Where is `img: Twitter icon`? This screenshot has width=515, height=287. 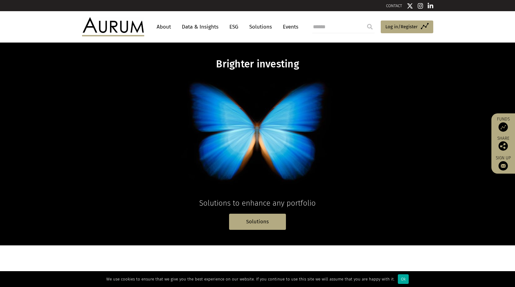
img: Twitter icon is located at coordinates (410, 6).